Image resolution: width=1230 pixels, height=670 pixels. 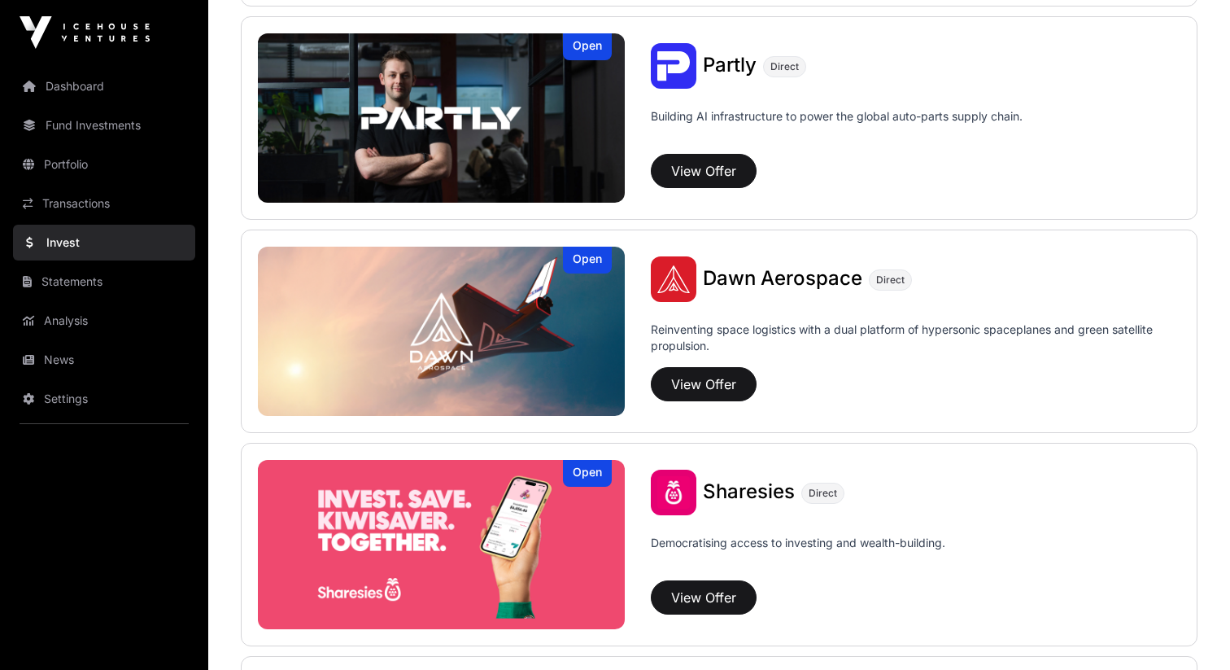 What do you see at coordinates (104, 242) in the screenshot?
I see `a: Invest` at bounding box center [104, 242].